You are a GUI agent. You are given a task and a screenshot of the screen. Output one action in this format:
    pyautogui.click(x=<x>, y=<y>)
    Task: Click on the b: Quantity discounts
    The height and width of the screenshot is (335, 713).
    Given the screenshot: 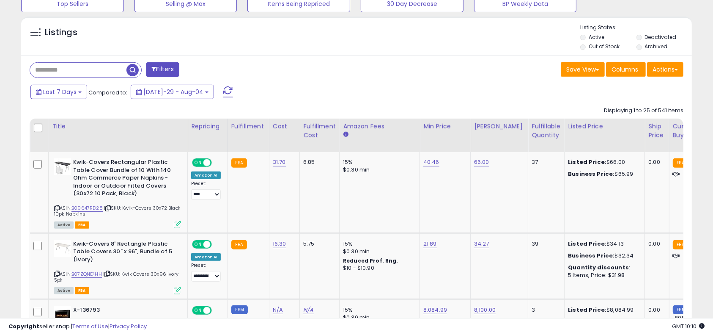 What is the action you would take?
    pyautogui.click(x=599, y=267)
    